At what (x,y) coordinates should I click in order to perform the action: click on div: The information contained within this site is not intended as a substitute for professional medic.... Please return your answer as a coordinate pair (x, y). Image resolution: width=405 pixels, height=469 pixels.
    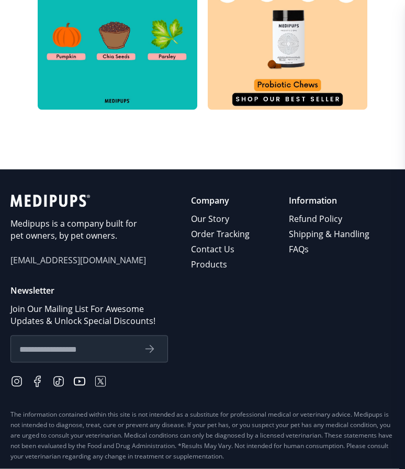
    Looking at the image, I should click on (203, 436).